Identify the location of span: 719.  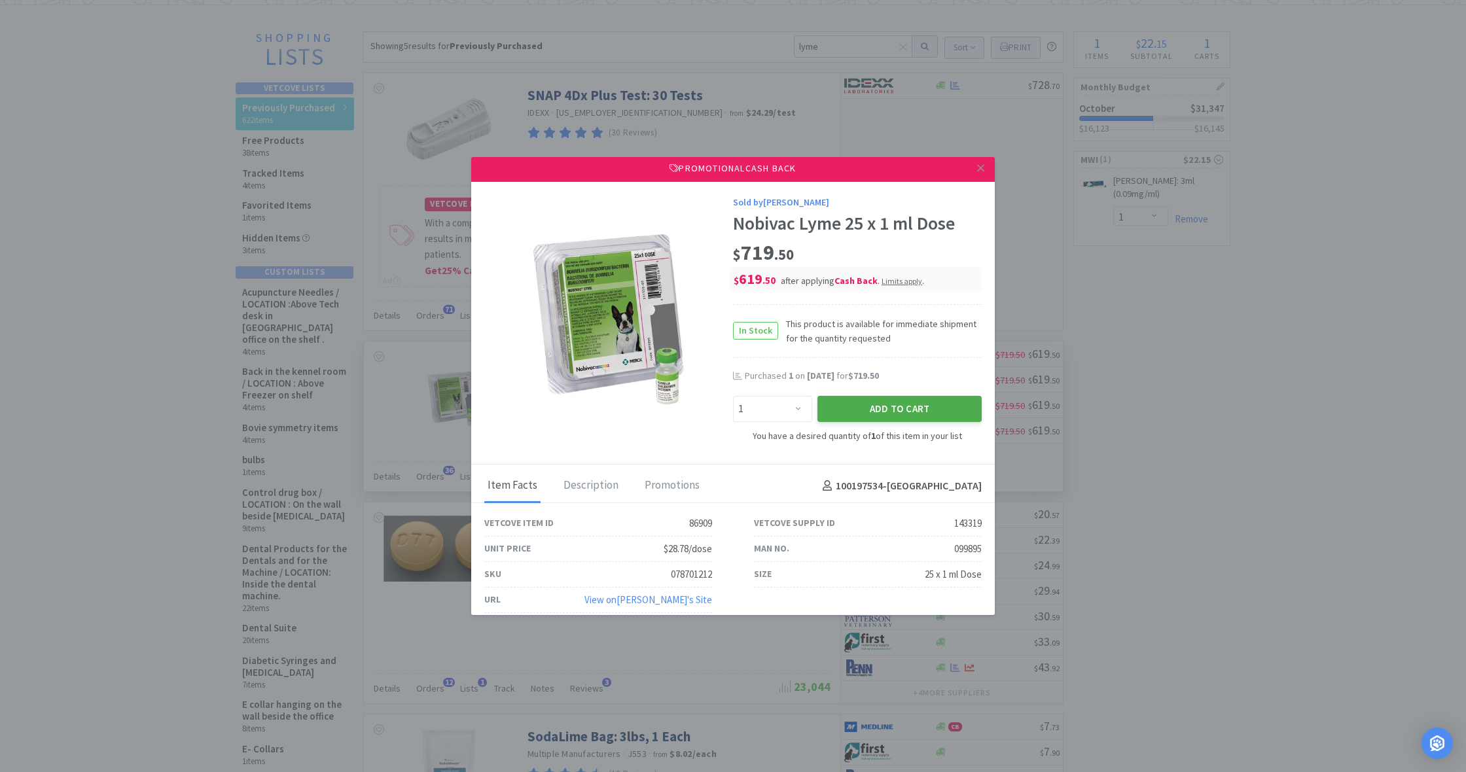
(763, 253).